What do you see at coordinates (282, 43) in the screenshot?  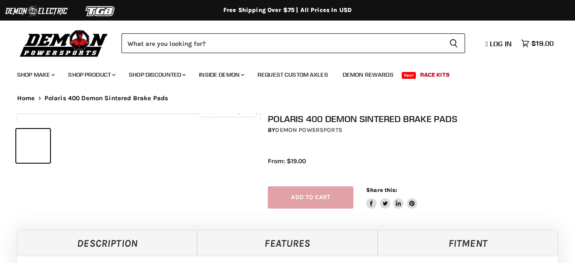 I see `input: Search` at bounding box center [282, 43].